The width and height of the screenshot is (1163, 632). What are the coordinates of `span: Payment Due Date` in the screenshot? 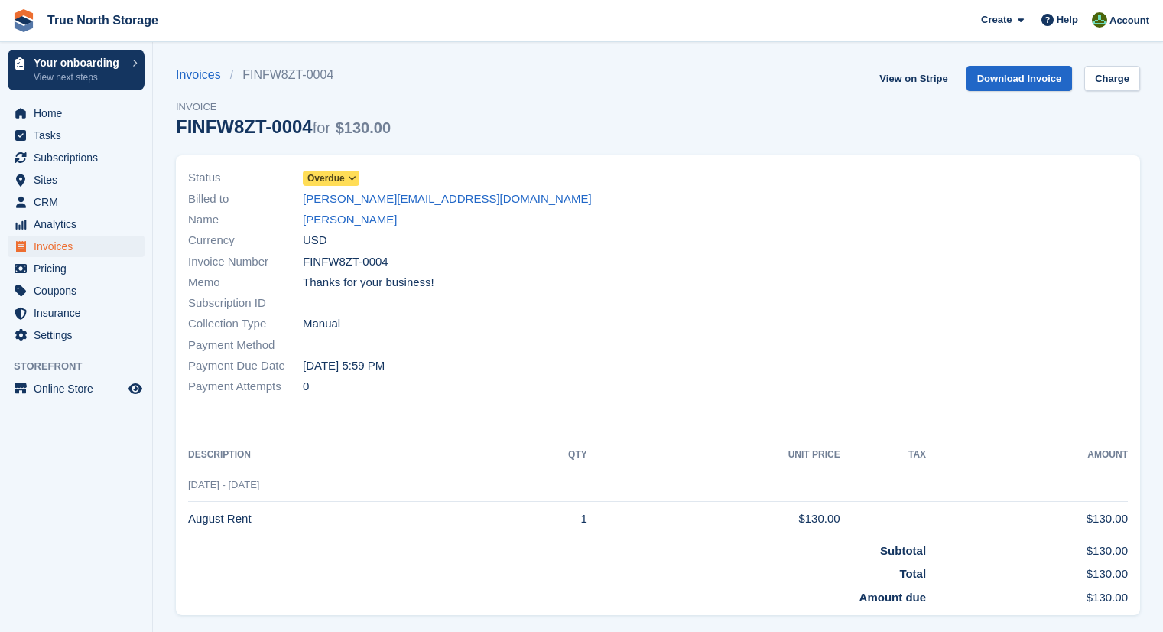 It's located at (245, 366).